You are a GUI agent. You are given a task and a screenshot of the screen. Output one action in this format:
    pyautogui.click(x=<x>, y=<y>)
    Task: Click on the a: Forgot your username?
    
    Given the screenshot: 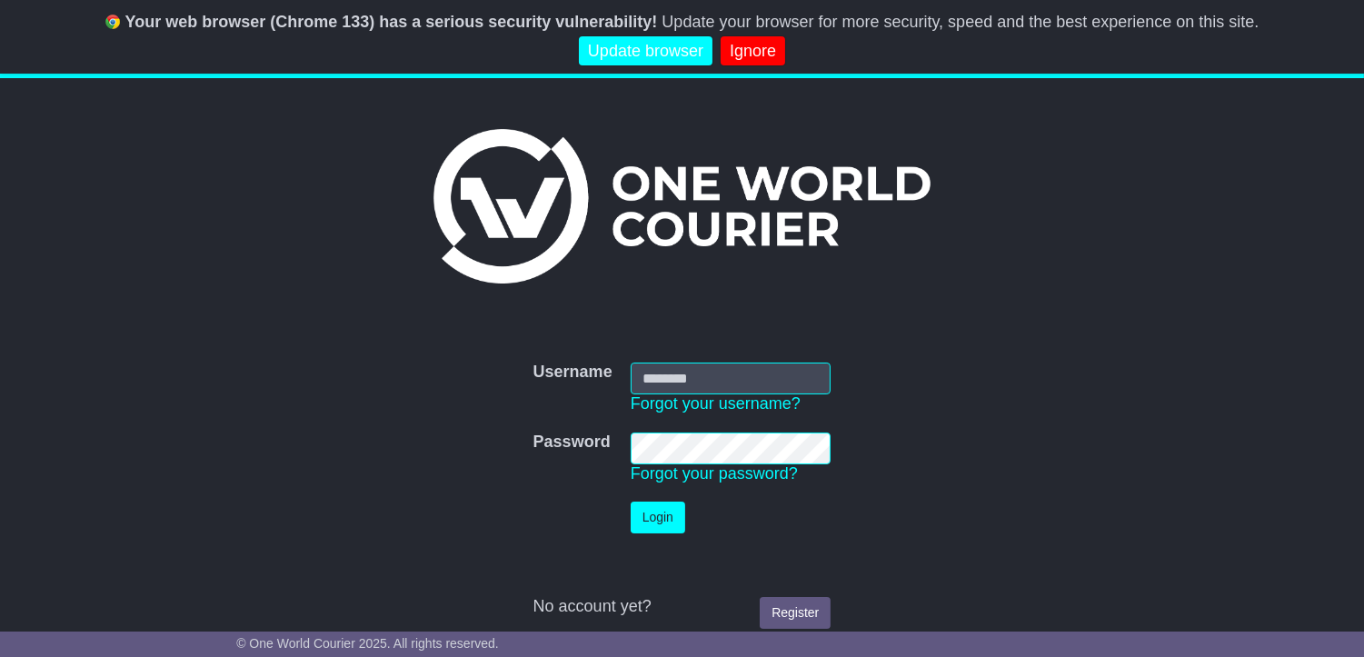 What is the action you would take?
    pyautogui.click(x=715, y=404)
    